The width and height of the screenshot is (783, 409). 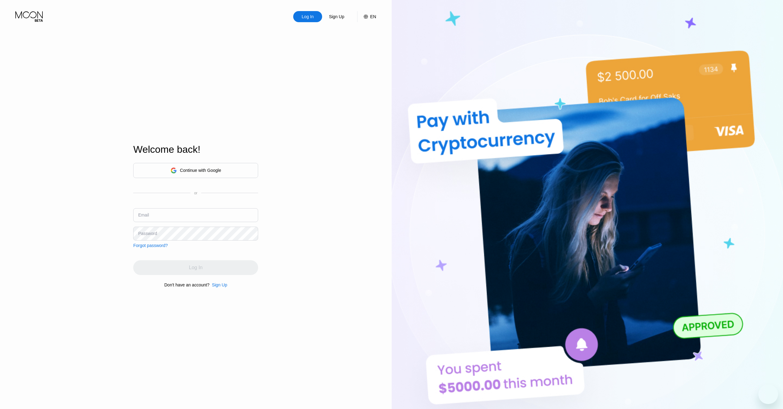 I want to click on div: Email, so click(x=143, y=215).